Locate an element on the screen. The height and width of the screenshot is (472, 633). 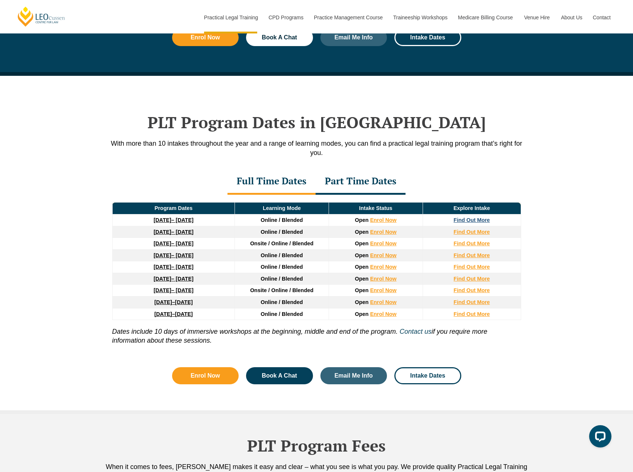
td: Explore Intake is located at coordinates (472, 208).